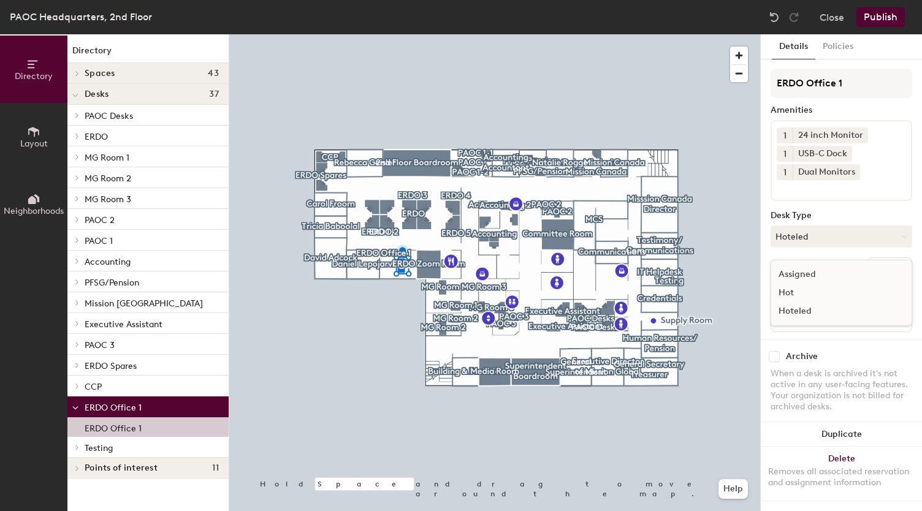 This screenshot has height=511, width=922. Describe the element at coordinates (99, 448) in the screenshot. I see `span: Testing` at that location.